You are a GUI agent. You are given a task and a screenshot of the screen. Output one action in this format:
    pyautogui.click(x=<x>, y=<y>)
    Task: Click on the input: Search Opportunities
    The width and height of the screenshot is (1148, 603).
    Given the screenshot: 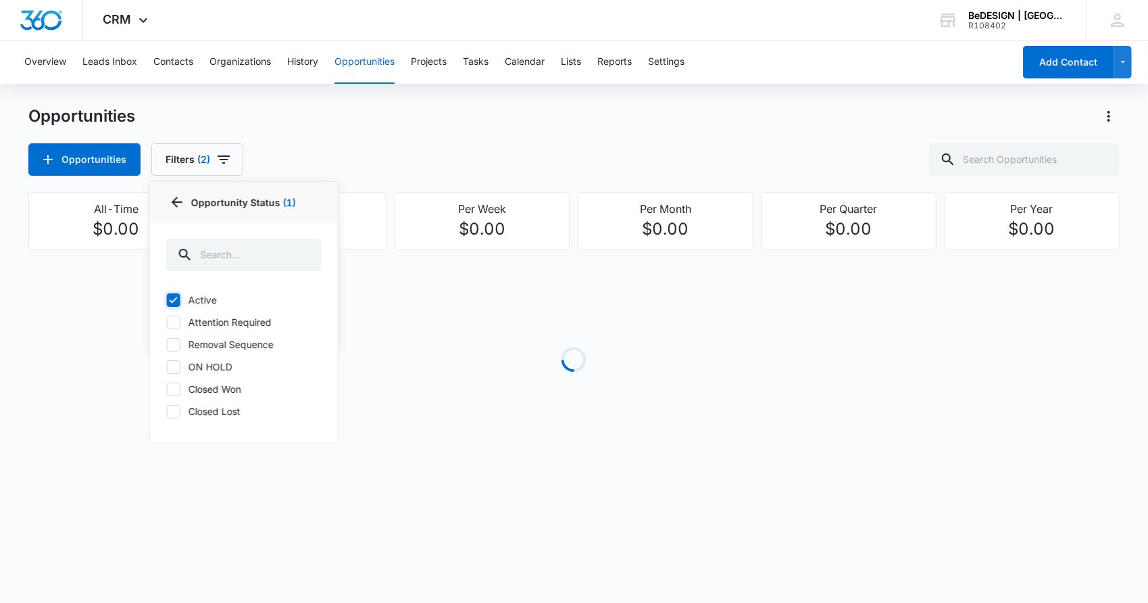 What is the action you would take?
    pyautogui.click(x=1025, y=160)
    